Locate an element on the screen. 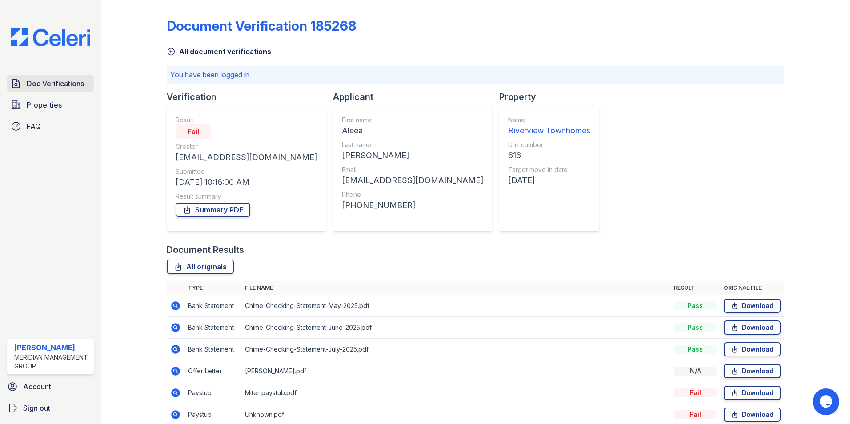 The height and width of the screenshot is (424, 850). div: Riverview Townhomes is located at coordinates (549, 131).